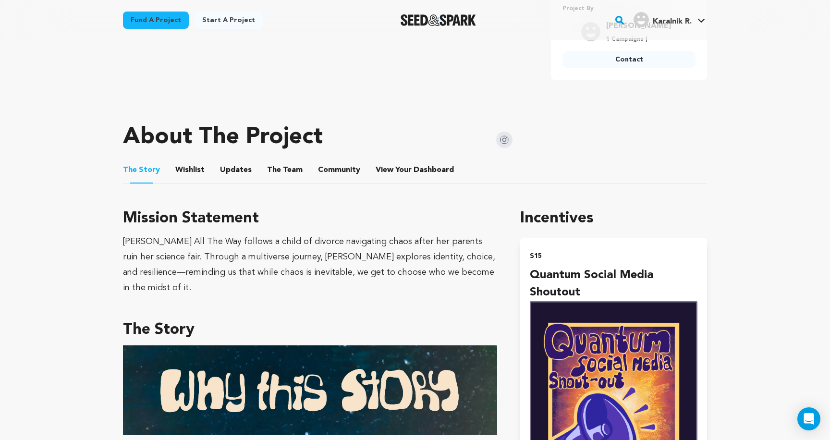 The height and width of the screenshot is (440, 830). I want to click on a: Contact, so click(629, 60).